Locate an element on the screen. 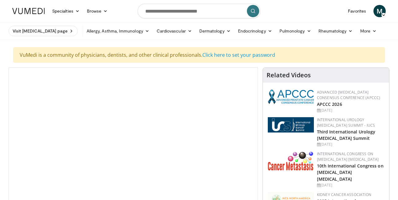 Image resolution: width=398 pixels, height=200 pixels. a: Specialties is located at coordinates (66, 11).